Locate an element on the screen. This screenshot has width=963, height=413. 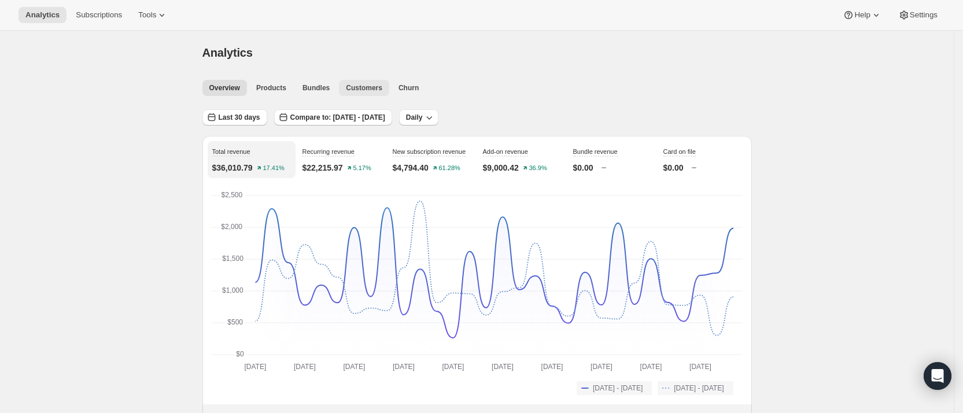
span: Last 30 days is located at coordinates (240, 117).